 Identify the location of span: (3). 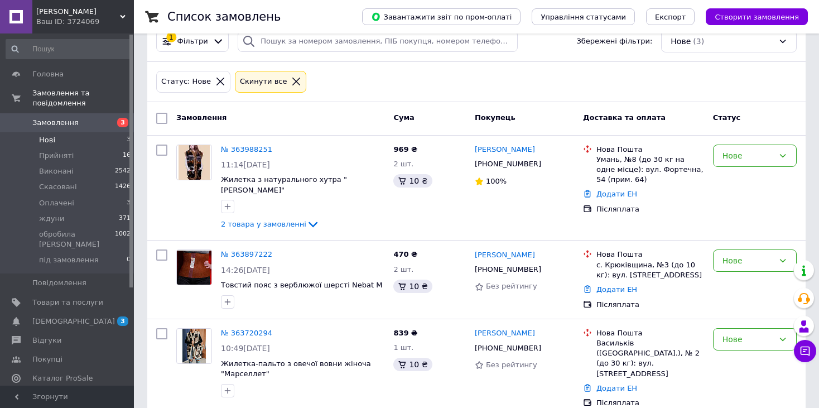
(699, 41).